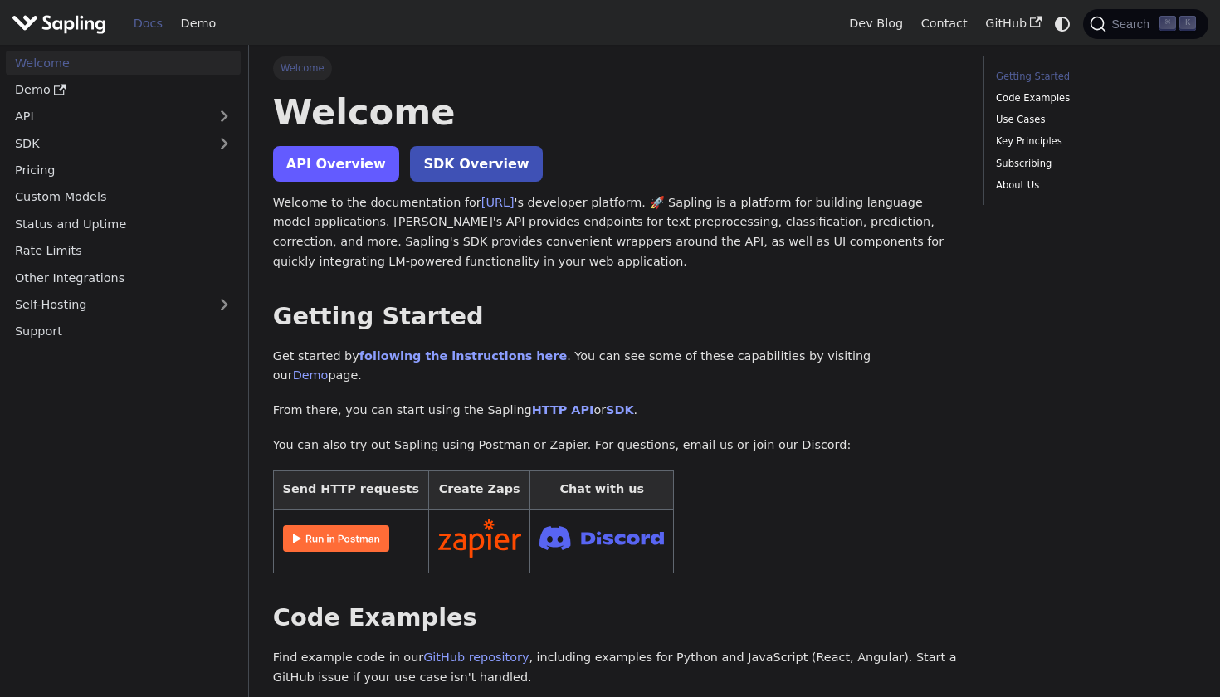 The image size is (1220, 697). I want to click on a: Self-Hosting, so click(123, 305).